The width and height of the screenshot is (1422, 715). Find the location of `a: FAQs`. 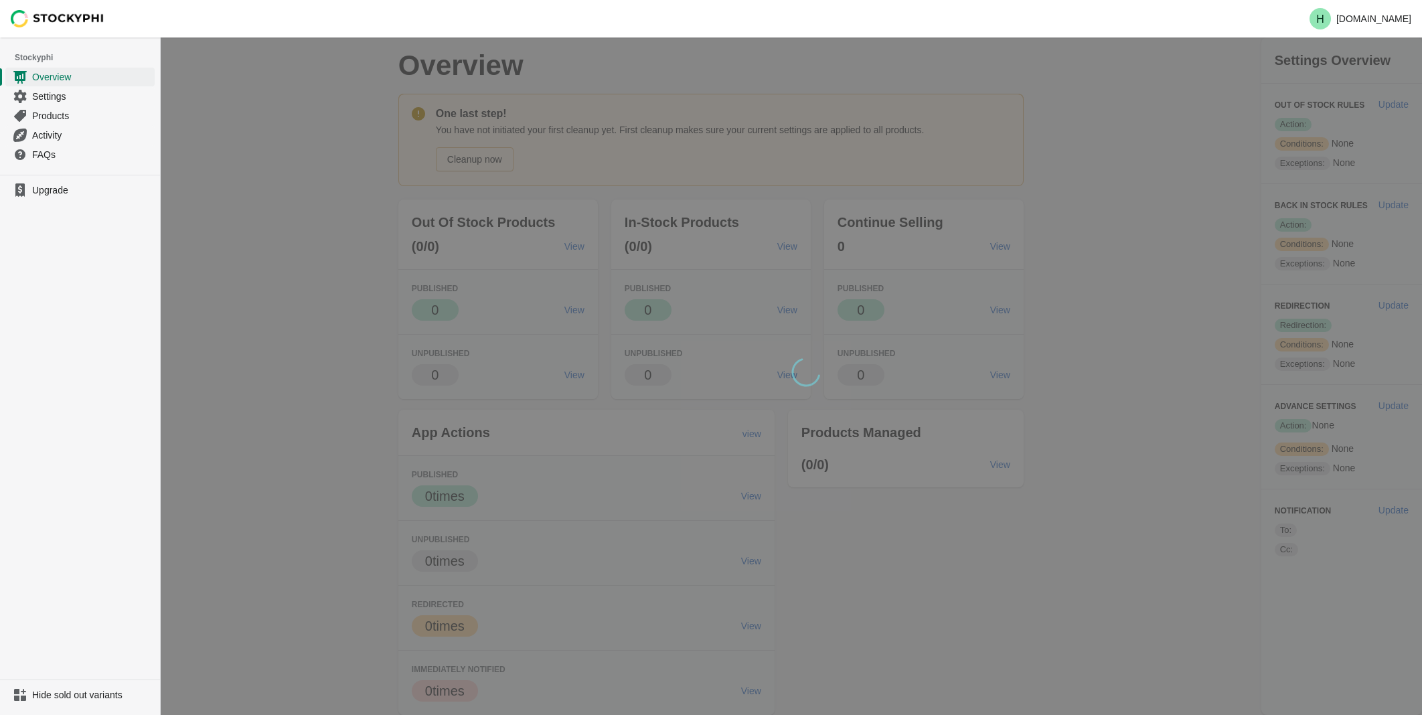

a: FAQs is located at coordinates (80, 154).